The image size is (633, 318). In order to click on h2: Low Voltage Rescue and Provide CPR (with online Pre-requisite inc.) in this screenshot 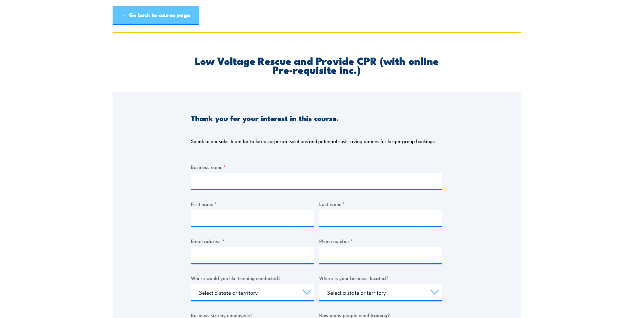, I will do `click(316, 65)`.